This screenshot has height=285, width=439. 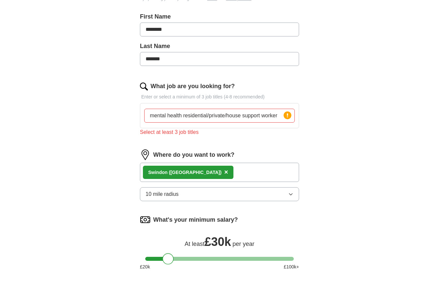 What do you see at coordinates (158, 173) in the screenshot?
I see `strong: Swindon` at bounding box center [158, 173].